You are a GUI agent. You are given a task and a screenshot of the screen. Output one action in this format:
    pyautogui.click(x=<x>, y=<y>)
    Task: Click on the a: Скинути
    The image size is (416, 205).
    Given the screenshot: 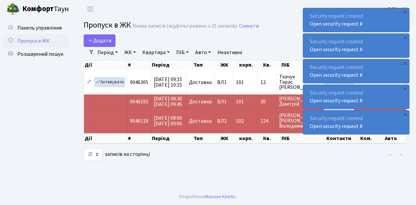 What is the action you would take?
    pyautogui.click(x=249, y=26)
    